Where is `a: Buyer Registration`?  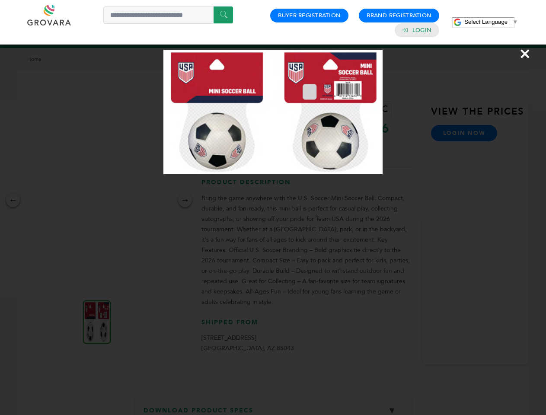 a: Buyer Registration is located at coordinates (309, 16).